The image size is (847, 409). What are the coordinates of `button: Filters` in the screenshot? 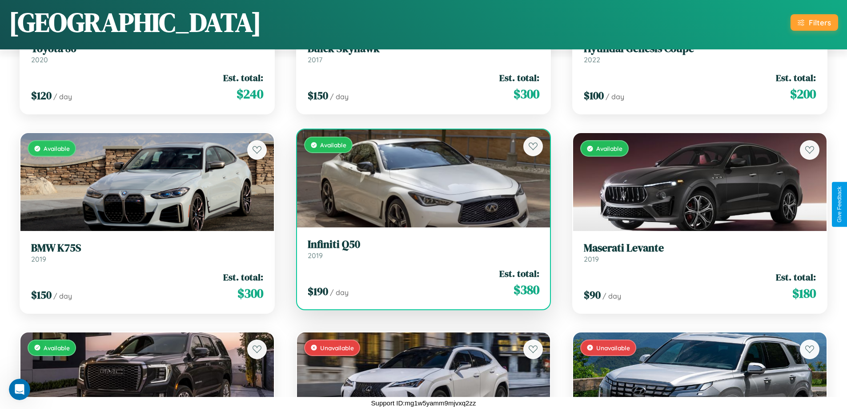 It's located at (814, 22).